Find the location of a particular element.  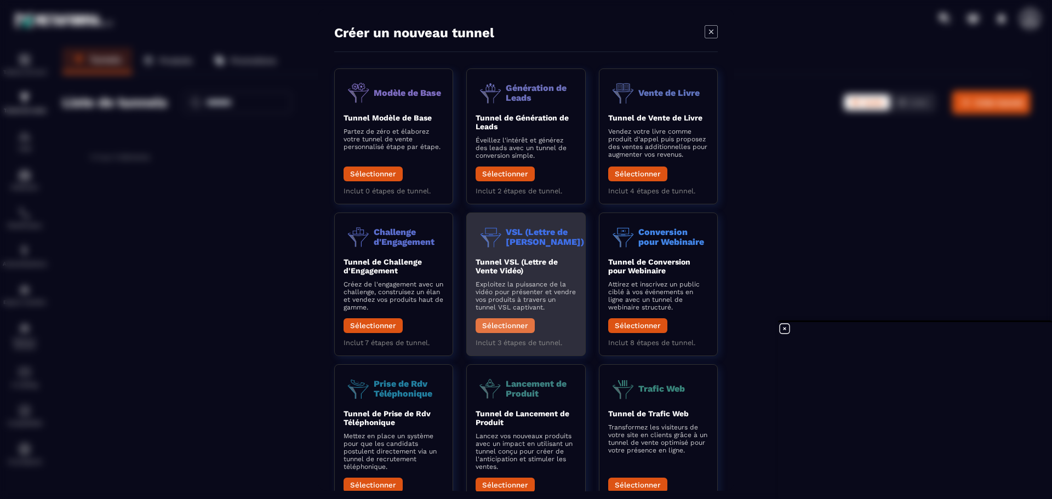

h4: Créer un nouveau tunnel is located at coordinates (414, 33).